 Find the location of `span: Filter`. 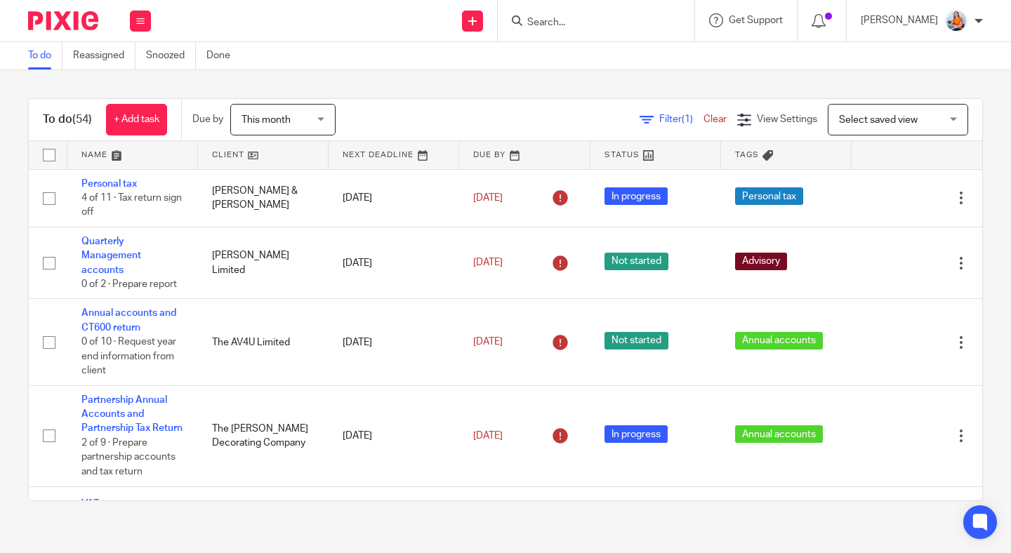

span: Filter is located at coordinates (681, 119).